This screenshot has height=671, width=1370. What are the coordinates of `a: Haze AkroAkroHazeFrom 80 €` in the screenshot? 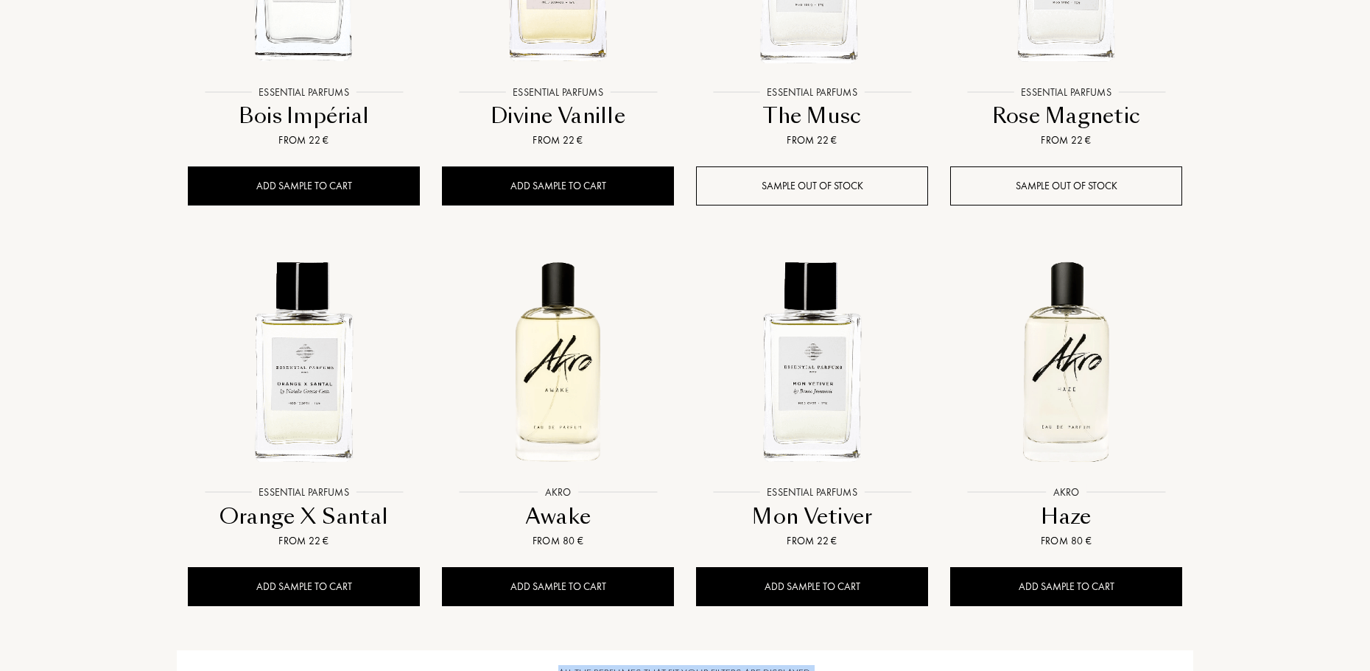 It's located at (1066, 399).